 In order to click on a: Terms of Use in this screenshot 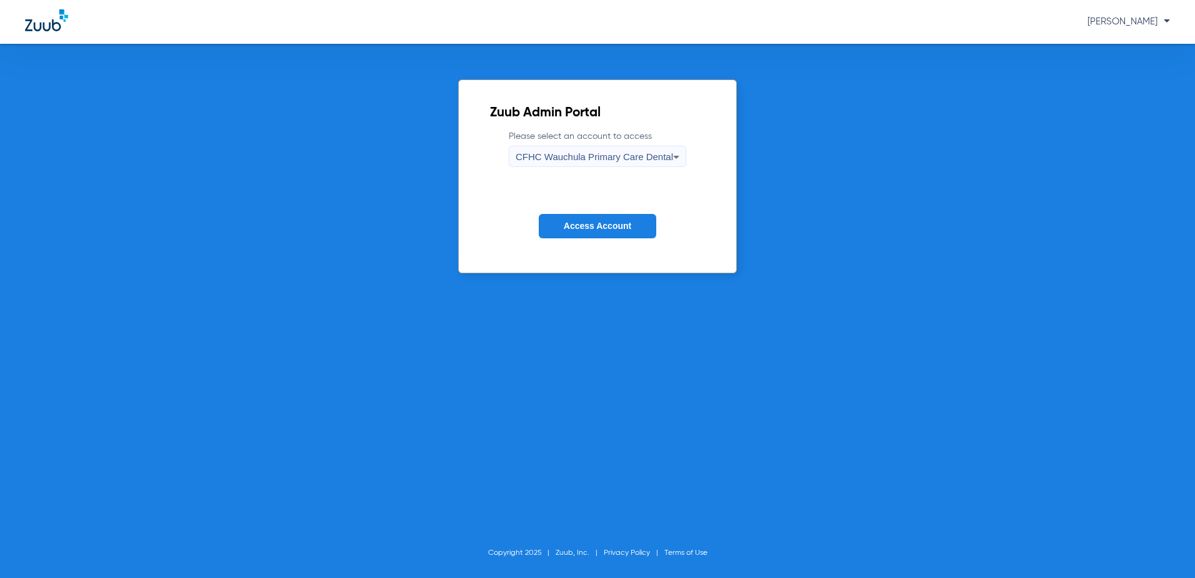, I will do `click(686, 553)`.